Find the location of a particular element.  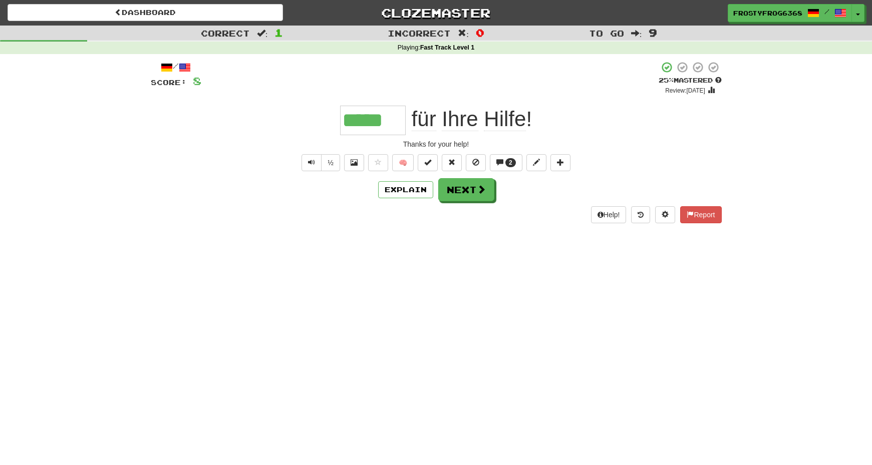

span: 9 is located at coordinates (652, 33).